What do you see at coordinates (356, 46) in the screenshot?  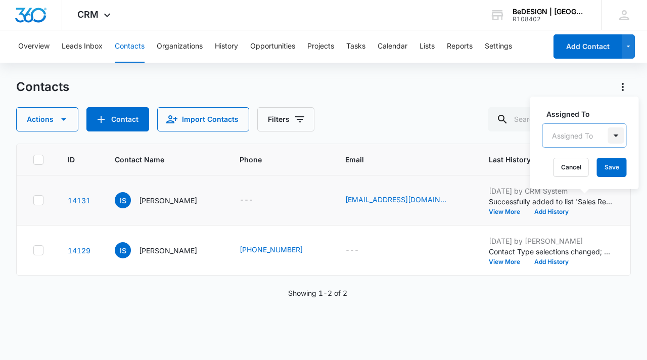 I see `button: Tasks` at bounding box center [356, 46].